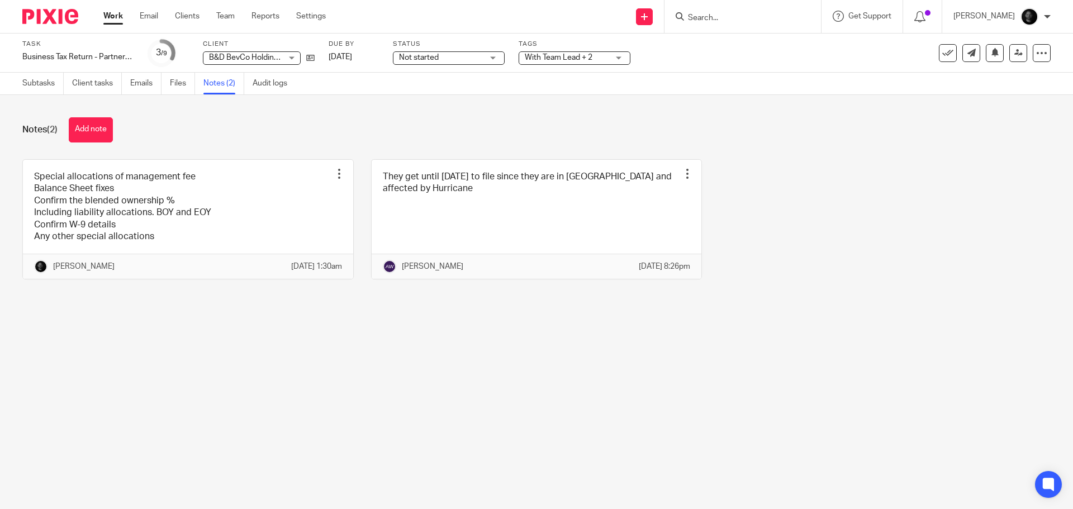 Image resolution: width=1073 pixels, height=509 pixels. Describe the element at coordinates (52, 130) in the screenshot. I see `span: (2)` at that location.